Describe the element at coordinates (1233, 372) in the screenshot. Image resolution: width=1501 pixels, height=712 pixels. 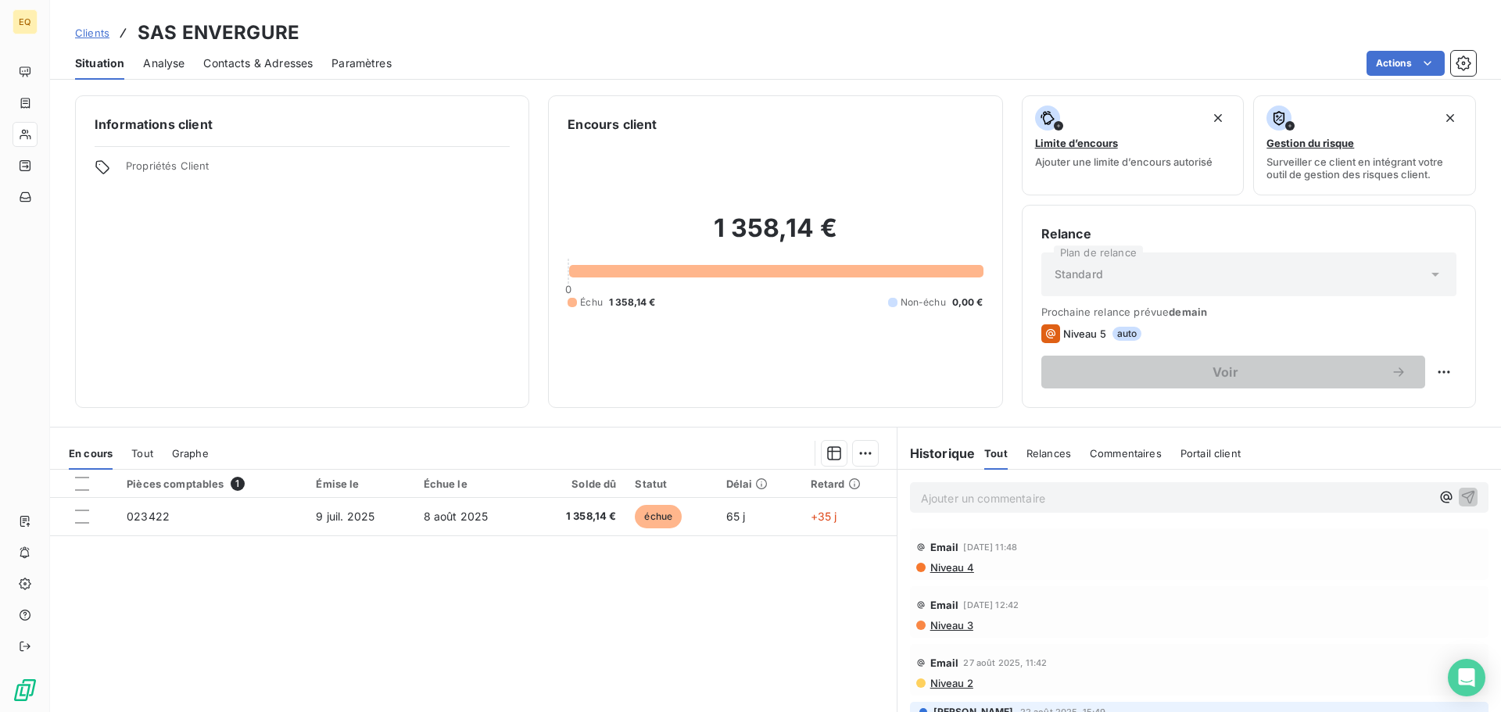
I see `button: Voir` at that location.